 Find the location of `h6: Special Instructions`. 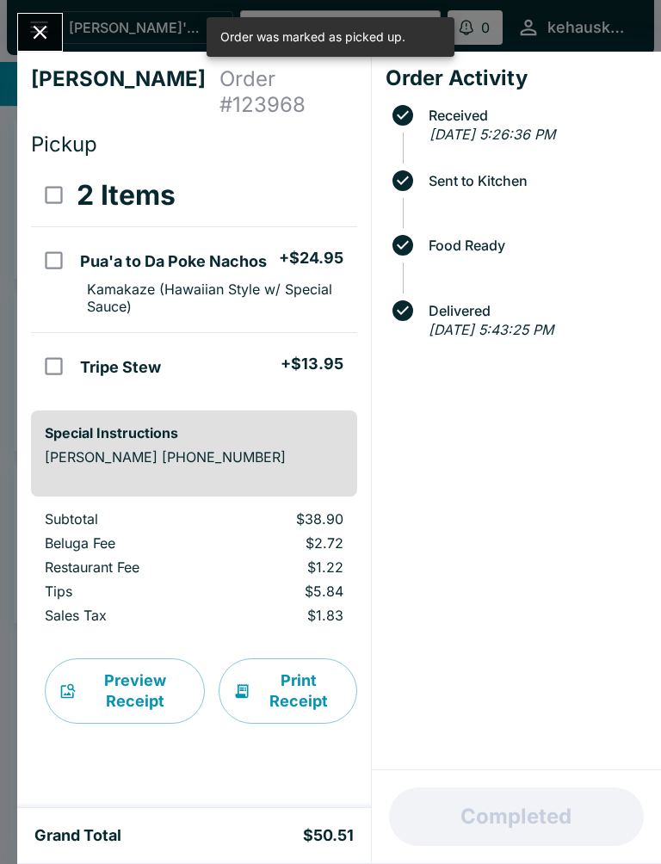

h6: Special Instructions is located at coordinates (194, 433).